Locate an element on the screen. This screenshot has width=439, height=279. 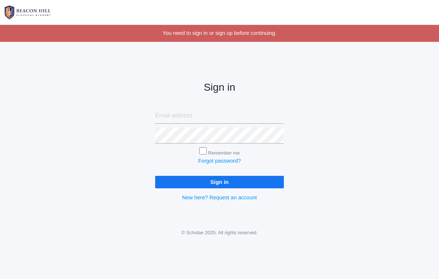
a: Forgot password? is located at coordinates (220, 161).